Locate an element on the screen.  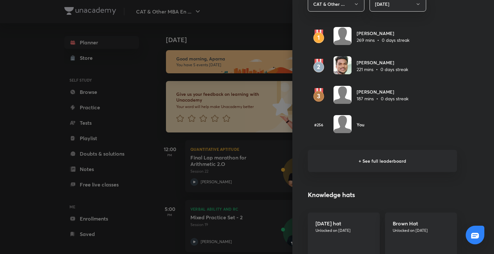
h6: #256 is located at coordinates (319, 125).